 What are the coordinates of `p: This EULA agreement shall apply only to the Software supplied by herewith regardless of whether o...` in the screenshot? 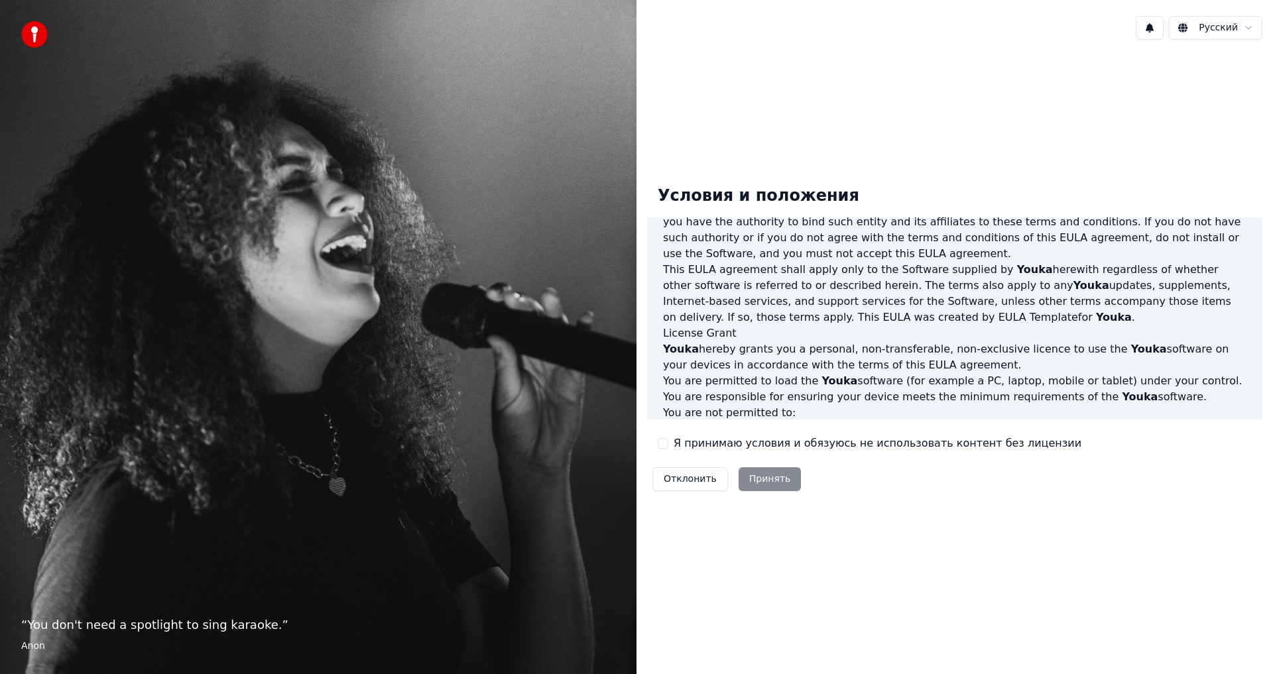 It's located at (955, 294).